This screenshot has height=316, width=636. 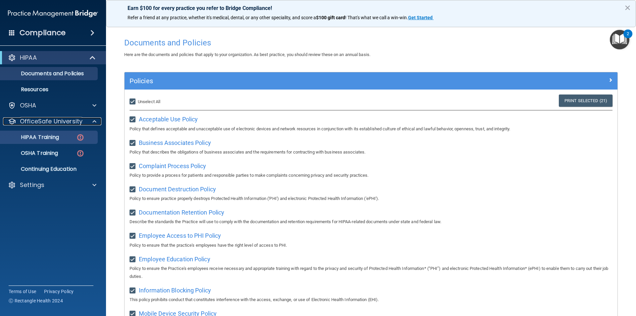 I want to click on span: Business Associates Policy, so click(x=175, y=142).